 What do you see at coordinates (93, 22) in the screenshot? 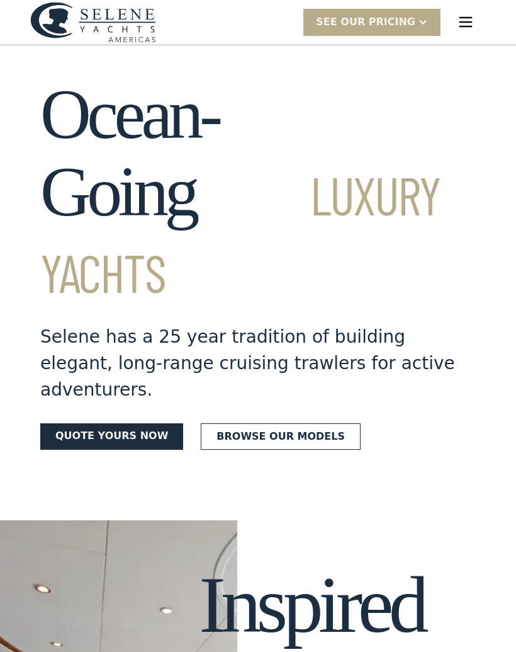
I see `a: home` at bounding box center [93, 22].